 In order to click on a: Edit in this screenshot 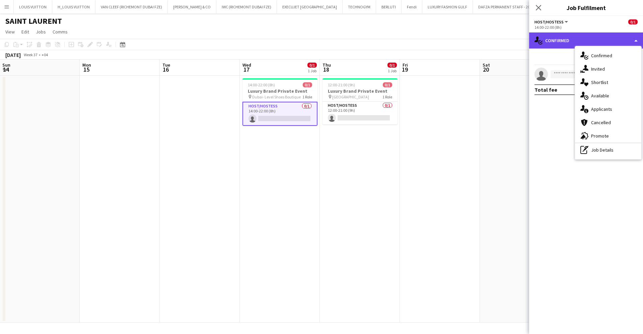, I will do `click(25, 32)`.